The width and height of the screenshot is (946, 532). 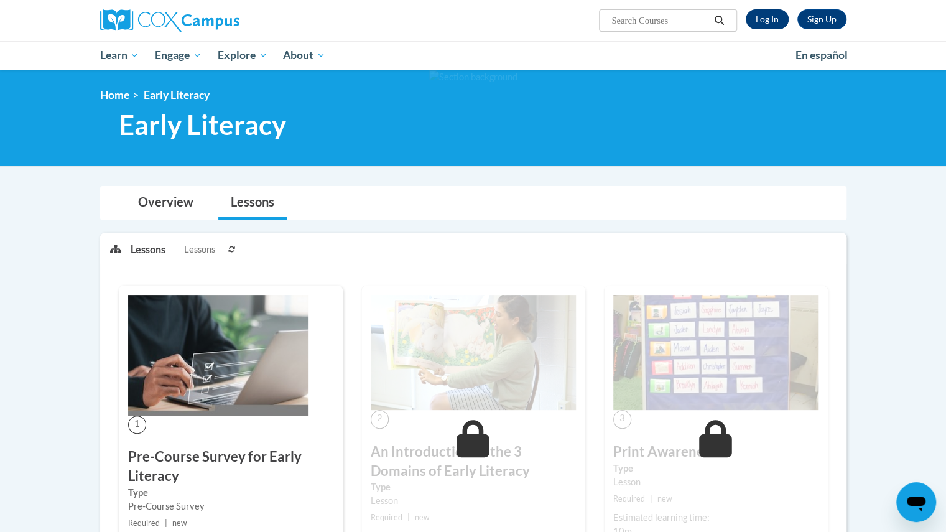 I want to click on div: Main menu, so click(x=473, y=55).